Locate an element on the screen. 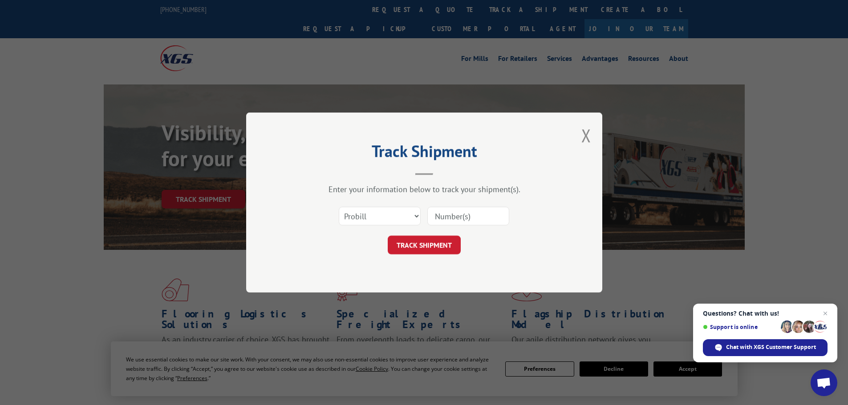 This screenshot has width=848, height=405. div: Enter your information below to track your shipment(s). is located at coordinates (424, 189).